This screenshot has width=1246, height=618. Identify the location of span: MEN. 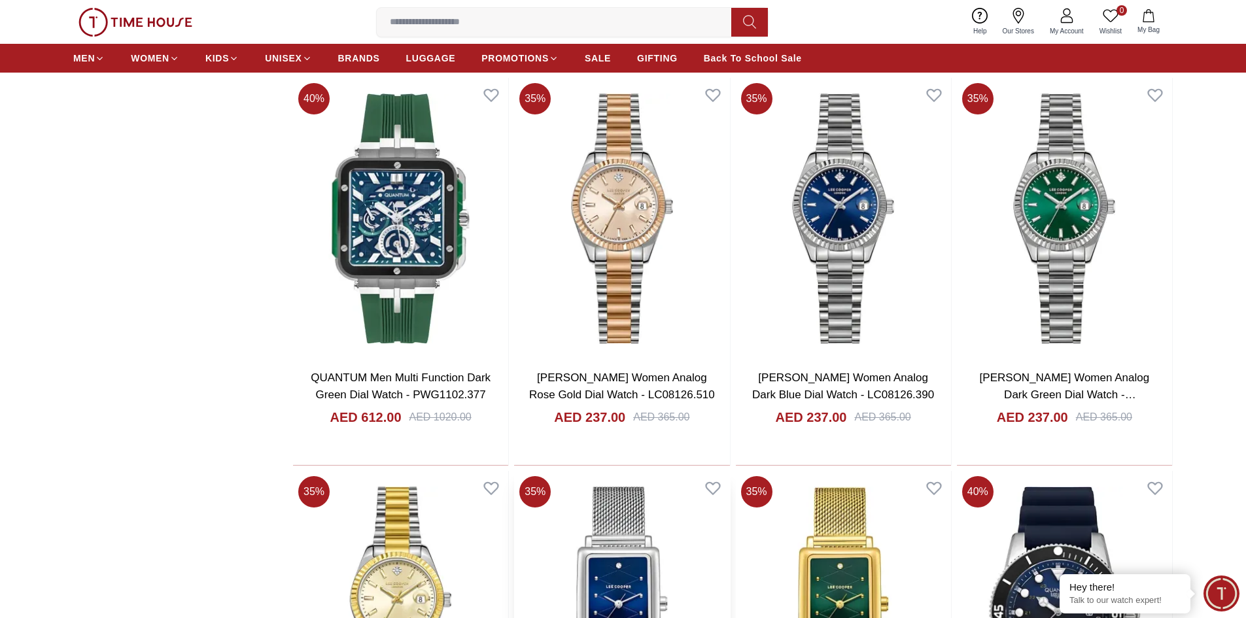
(84, 58).